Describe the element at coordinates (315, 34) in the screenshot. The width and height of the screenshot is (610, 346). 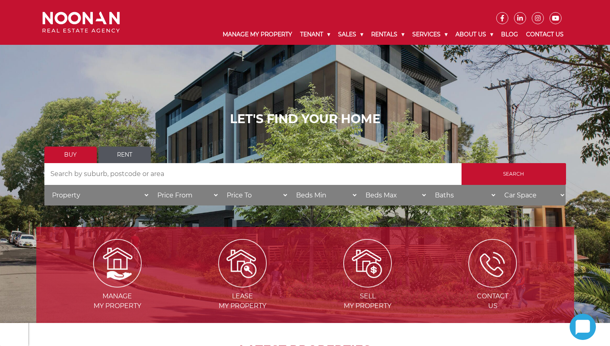
I see `a: Tenant` at that location.